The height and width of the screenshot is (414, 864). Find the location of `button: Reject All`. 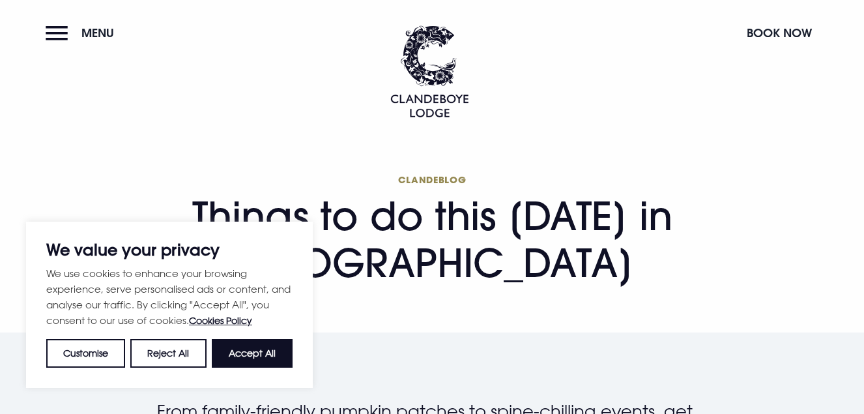

button: Reject All is located at coordinates (168, 353).